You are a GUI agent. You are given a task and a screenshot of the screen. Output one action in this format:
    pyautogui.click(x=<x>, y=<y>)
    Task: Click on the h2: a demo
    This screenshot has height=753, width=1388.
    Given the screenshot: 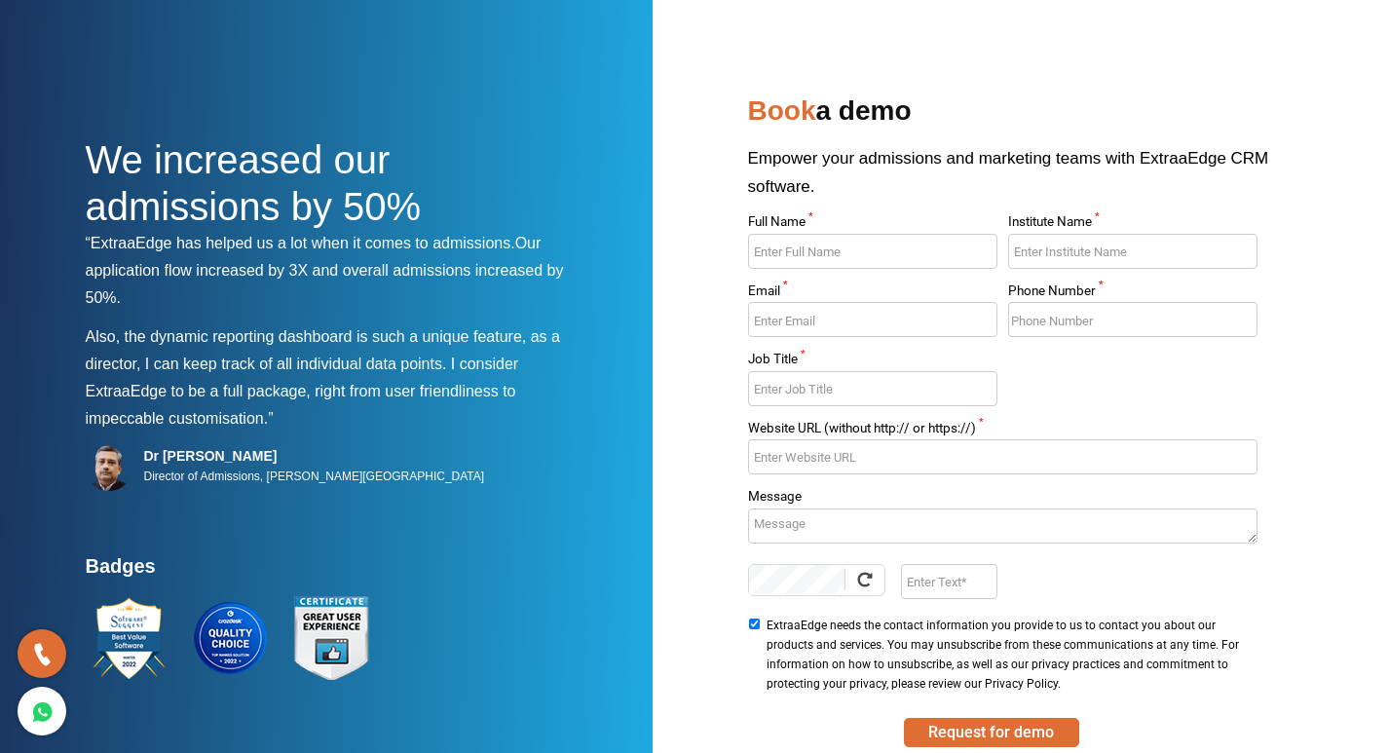 What is the action you would take?
    pyautogui.click(x=1025, y=116)
    